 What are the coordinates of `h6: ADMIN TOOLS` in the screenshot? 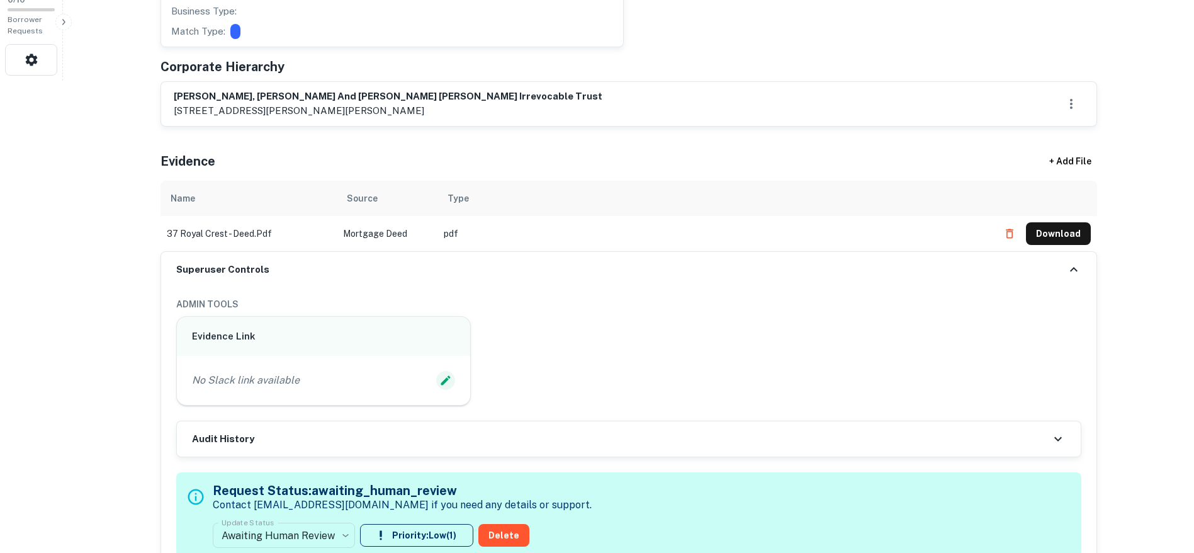 It's located at (629, 304).